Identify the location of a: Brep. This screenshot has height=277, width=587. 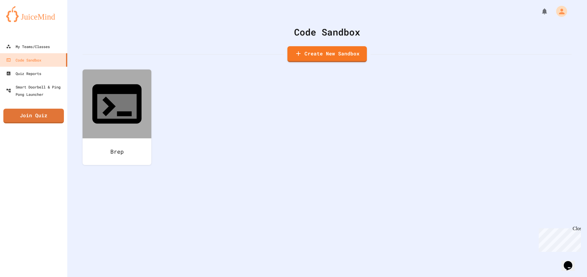
(117, 117).